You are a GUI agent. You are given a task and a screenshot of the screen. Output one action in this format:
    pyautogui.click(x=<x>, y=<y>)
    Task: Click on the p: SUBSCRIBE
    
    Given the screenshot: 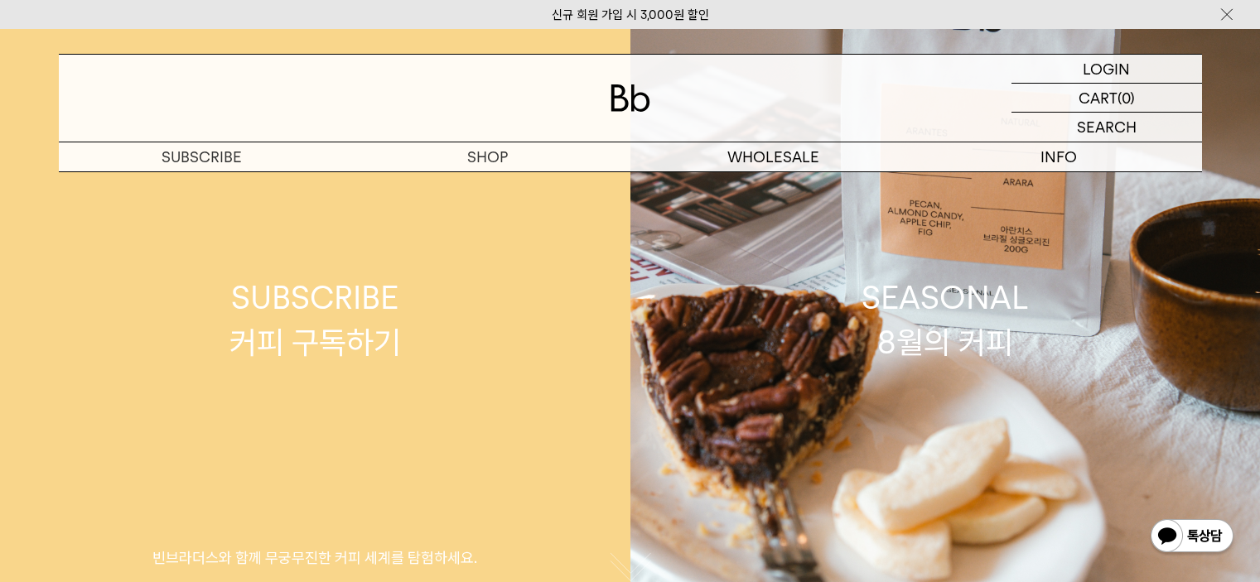 What is the action you would take?
    pyautogui.click(x=201, y=157)
    